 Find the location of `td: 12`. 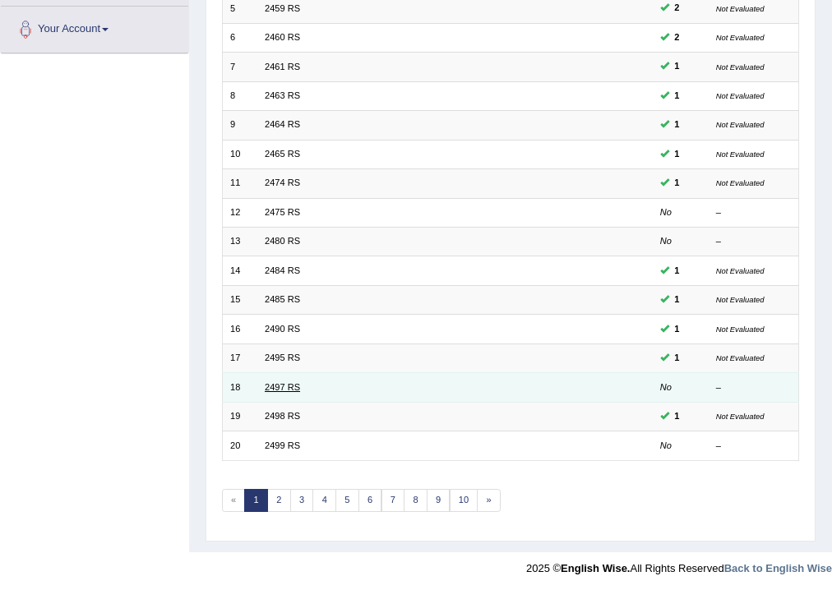

td: 12 is located at coordinates (239, 212).